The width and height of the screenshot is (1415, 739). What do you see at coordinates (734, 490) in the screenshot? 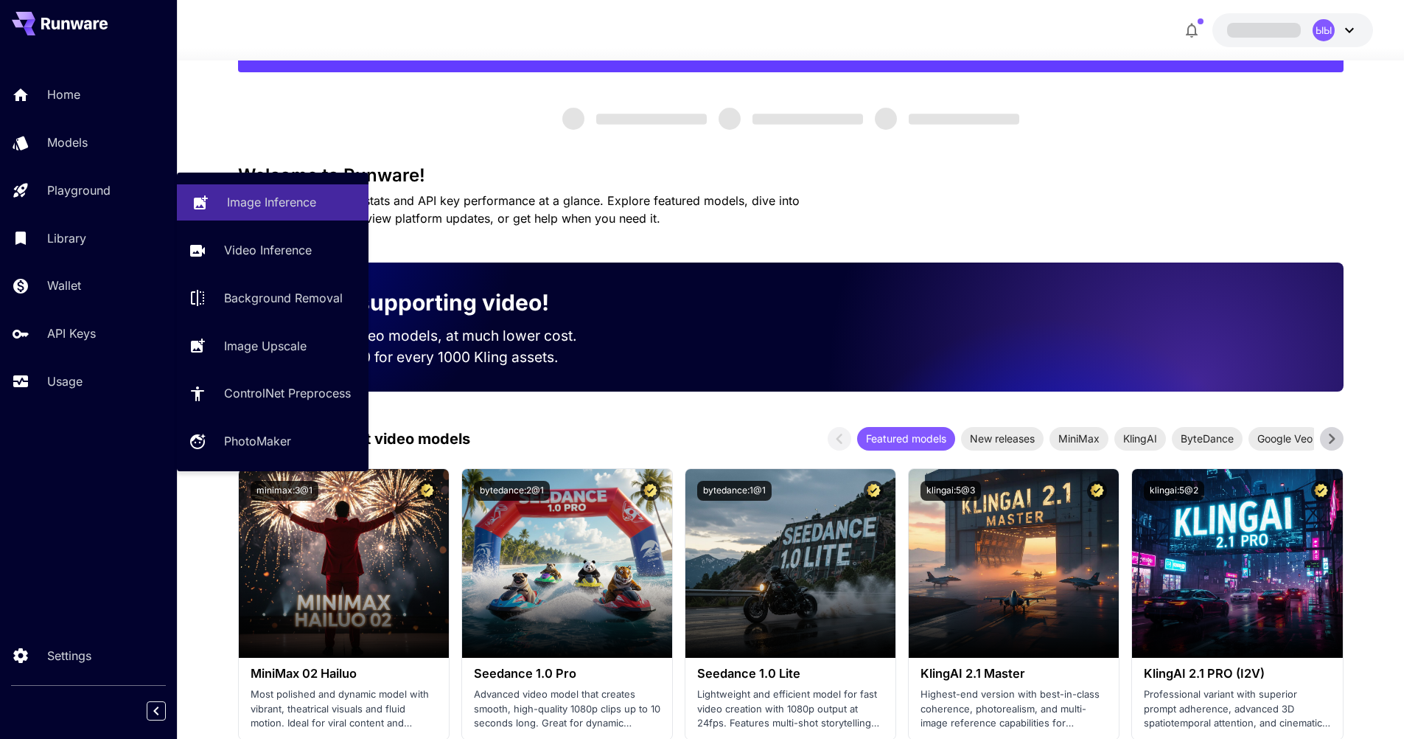
I see `button: bytedance:1@1` at bounding box center [734, 490].